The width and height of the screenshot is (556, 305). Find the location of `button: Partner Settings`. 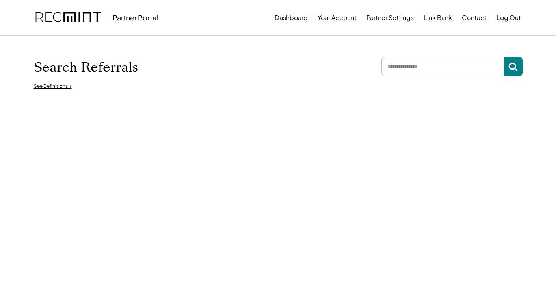

button: Partner Settings is located at coordinates (390, 18).